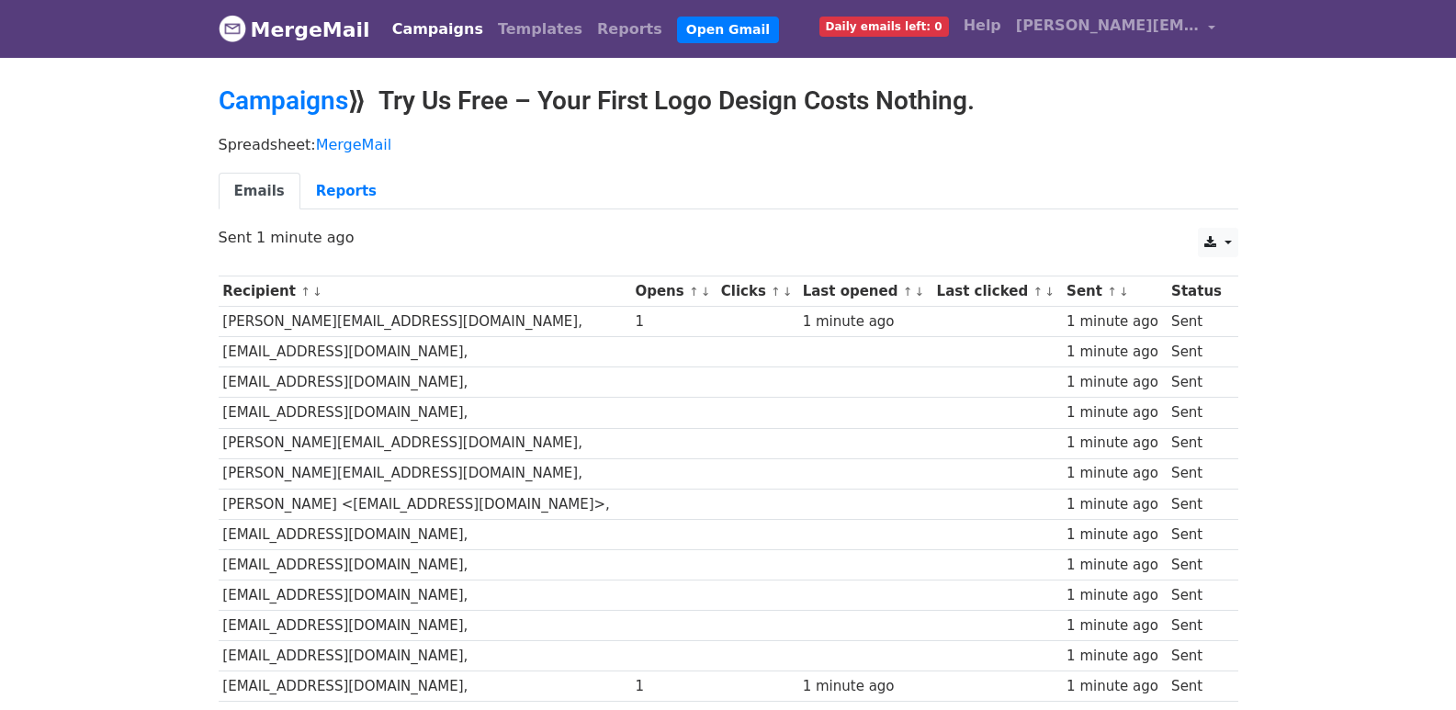  Describe the element at coordinates (728, 101) in the screenshot. I see `h2: ⟫ Try Us Free – Your First Logo Design Costs Nothing.` at that location.